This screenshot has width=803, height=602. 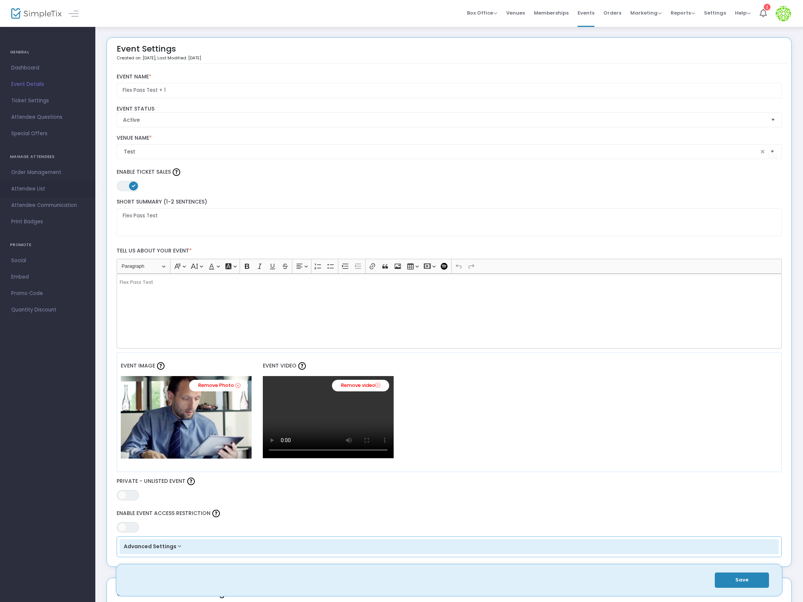 What do you see at coordinates (47, 84) in the screenshot?
I see `span: Event Details` at bounding box center [47, 84].